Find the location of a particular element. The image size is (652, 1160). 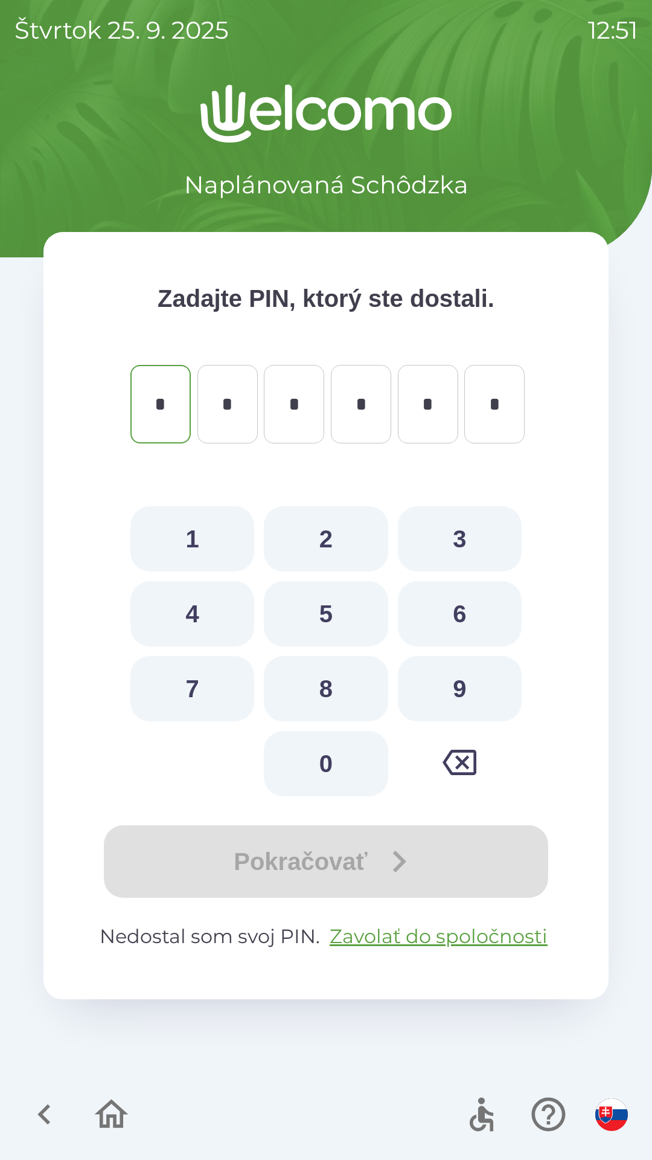

button: 6 is located at coordinates (460, 614).